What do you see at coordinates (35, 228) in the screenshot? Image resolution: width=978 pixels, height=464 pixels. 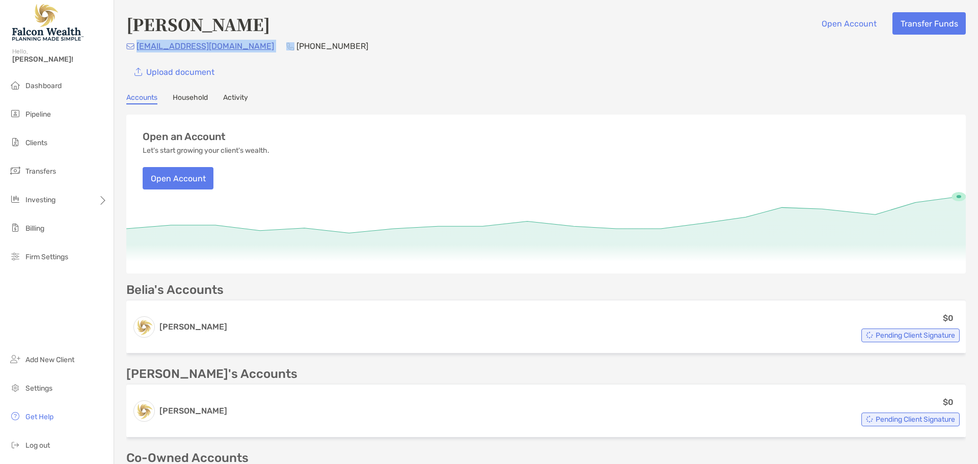 I see `span: Billing` at bounding box center [35, 228].